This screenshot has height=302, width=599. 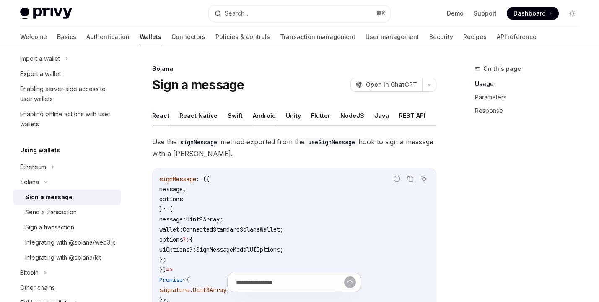 What do you see at coordinates (410, 178) in the screenshot?
I see `button: Copy the contents from the code block` at bounding box center [410, 178].